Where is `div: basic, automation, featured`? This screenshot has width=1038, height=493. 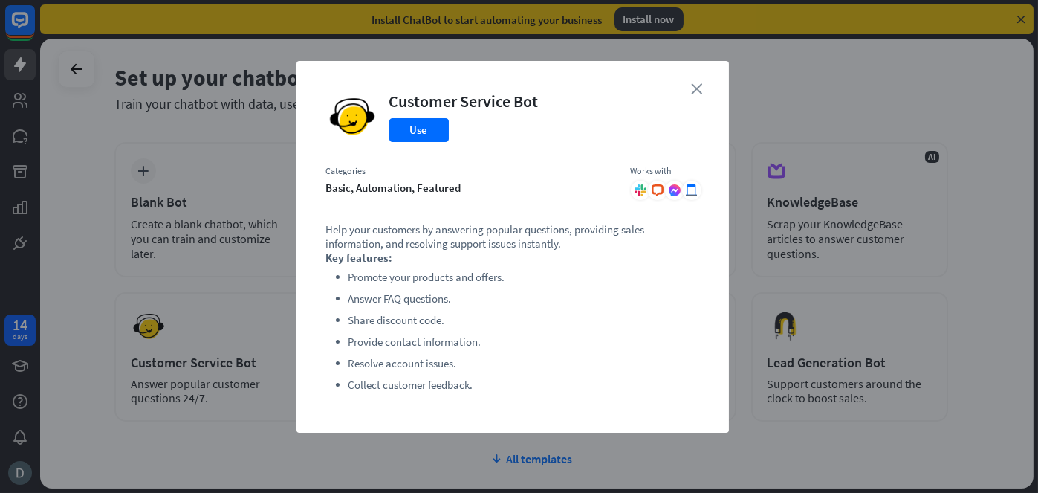
div: basic, automation, featured is located at coordinates (471, 187).